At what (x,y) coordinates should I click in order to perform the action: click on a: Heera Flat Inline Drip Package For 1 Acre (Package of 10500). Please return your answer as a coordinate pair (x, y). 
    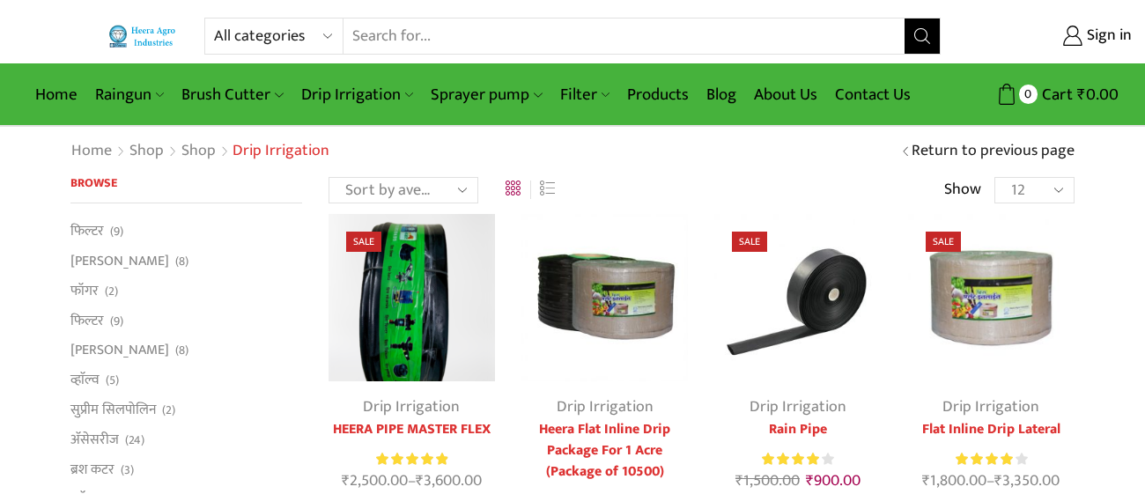
    Looking at the image, I should click on (604, 451).